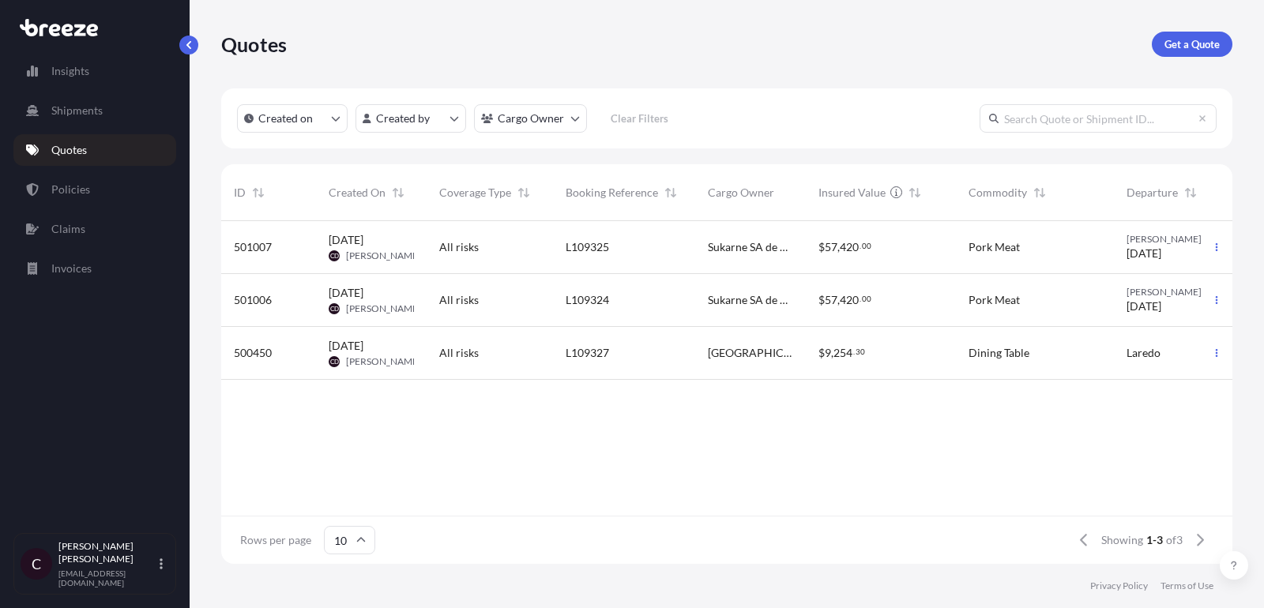 Image resolution: width=1264 pixels, height=608 pixels. Describe the element at coordinates (1187, 586) in the screenshot. I see `a: Terms of Use` at that location.